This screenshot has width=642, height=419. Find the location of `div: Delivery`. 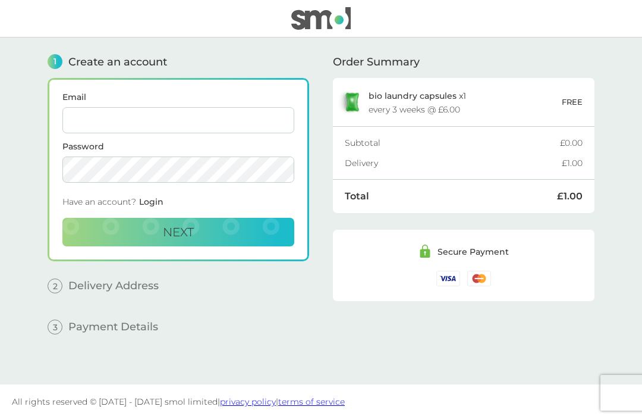

div: Delivery is located at coordinates (453, 163).